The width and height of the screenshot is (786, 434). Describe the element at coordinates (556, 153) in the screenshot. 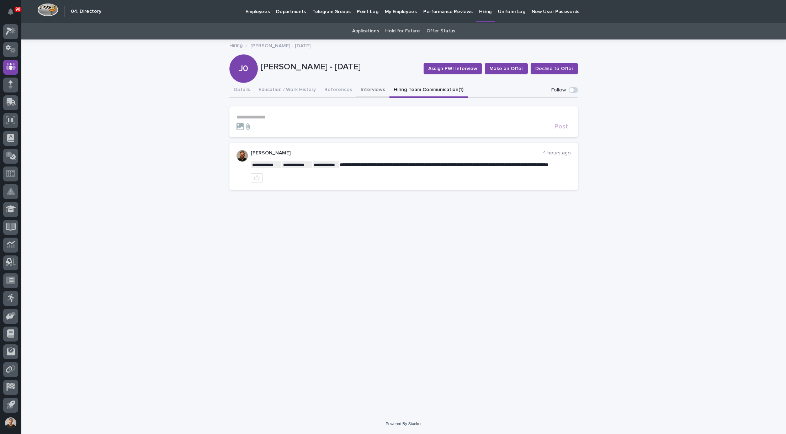

I see `p: 4 hours ago` at that location.